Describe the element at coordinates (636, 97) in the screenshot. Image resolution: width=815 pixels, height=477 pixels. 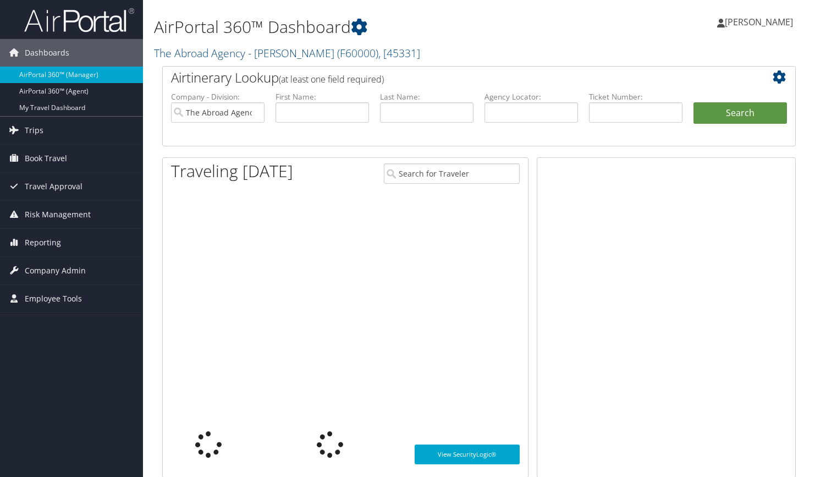
I see `label: Ticket Number:` at that location.